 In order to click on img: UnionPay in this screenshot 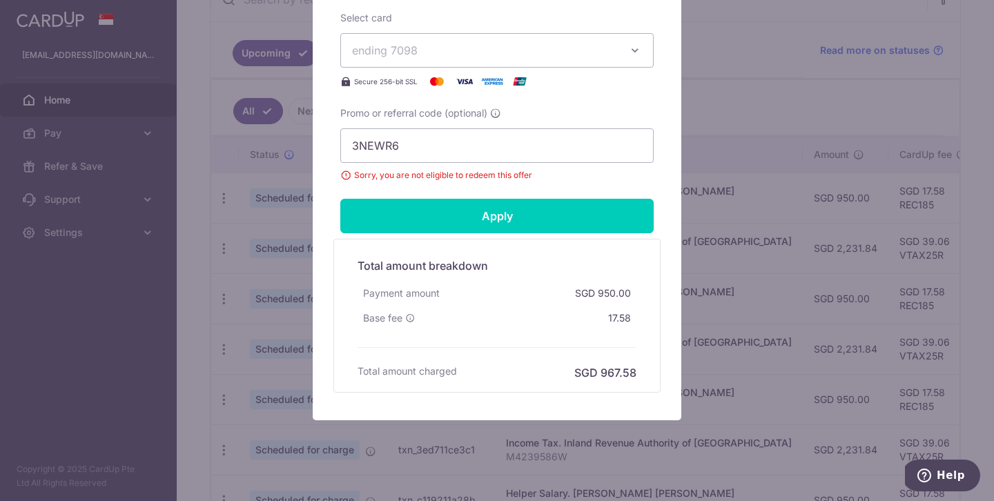, I will do `click(520, 81)`.